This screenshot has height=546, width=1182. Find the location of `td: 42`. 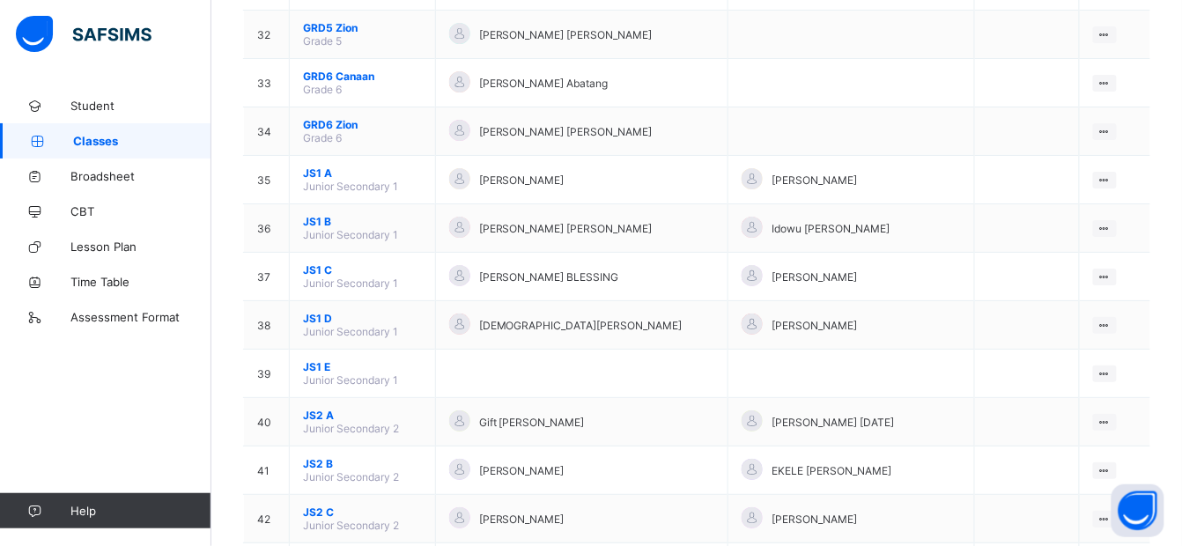

td: 42 is located at coordinates (267, 519).